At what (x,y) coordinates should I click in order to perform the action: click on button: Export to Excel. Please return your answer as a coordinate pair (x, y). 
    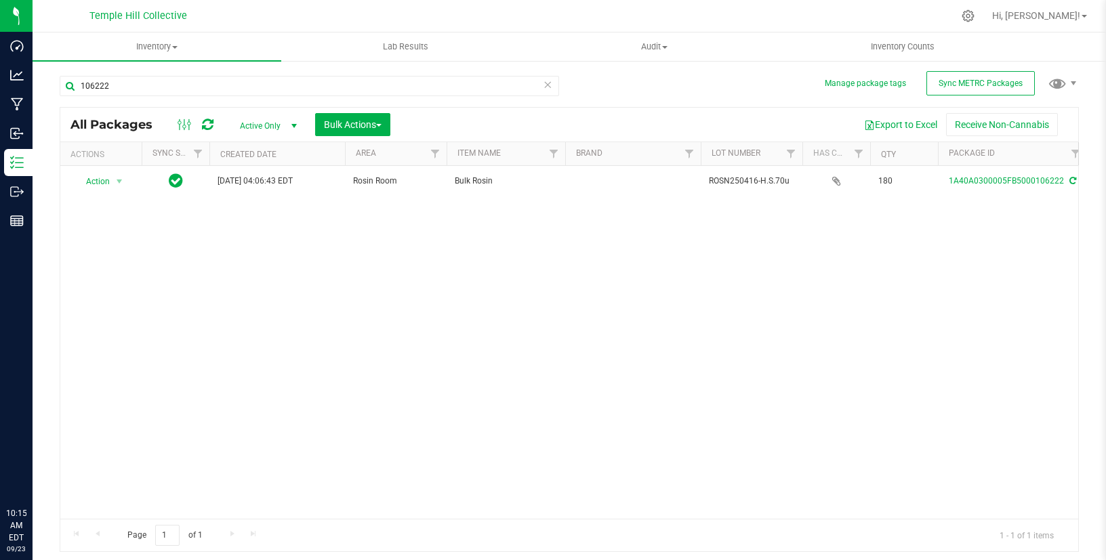
    Looking at the image, I should click on (901, 125).